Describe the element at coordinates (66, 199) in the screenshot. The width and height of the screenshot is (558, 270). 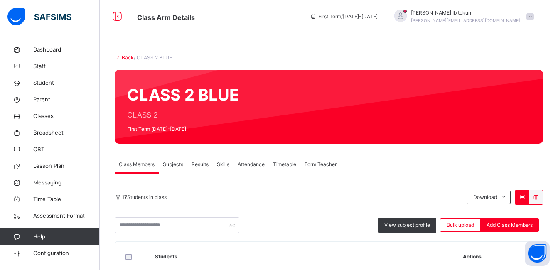
I see `span: Time Table` at that location.